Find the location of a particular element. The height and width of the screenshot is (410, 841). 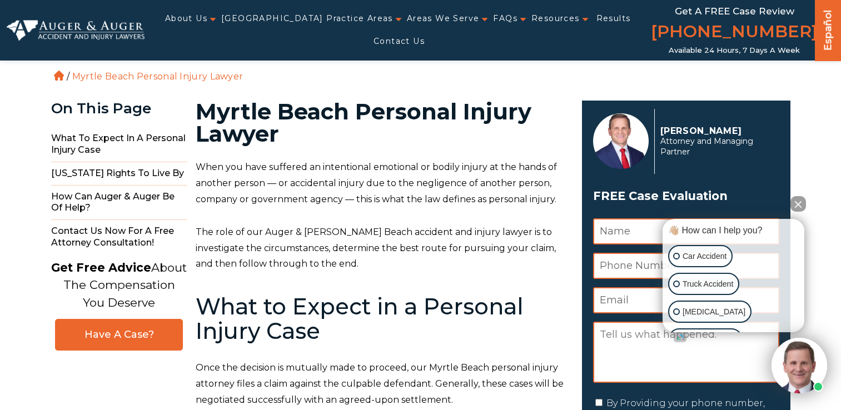

div: 👋🏼 How can I help you? is located at coordinates (733, 231).